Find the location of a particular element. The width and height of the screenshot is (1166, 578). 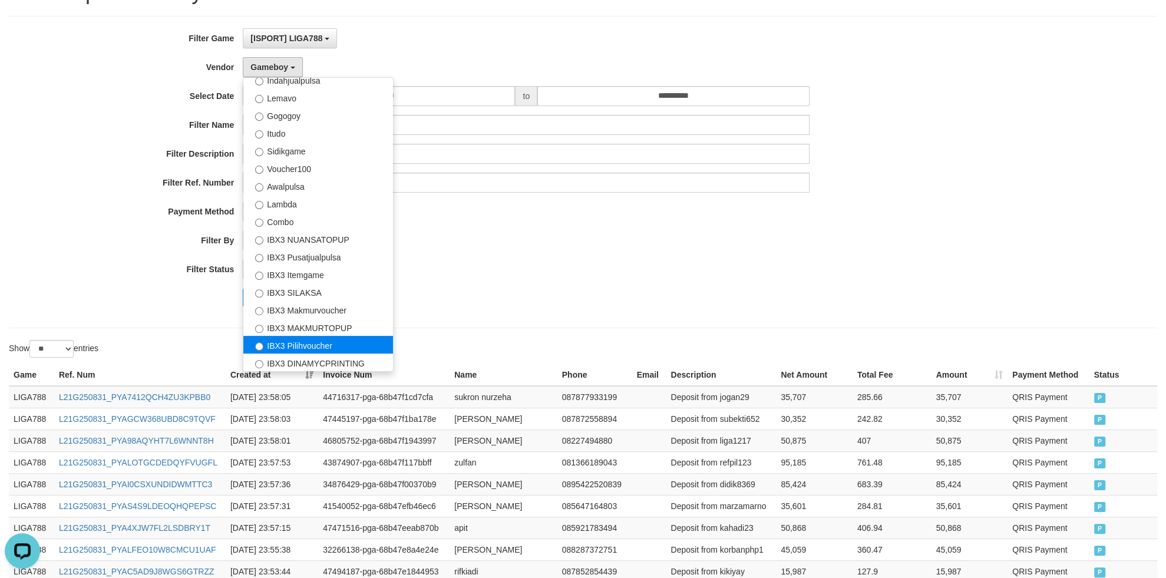

td: 46805752-pga-68b47f1943997 is located at coordinates (384, 440).